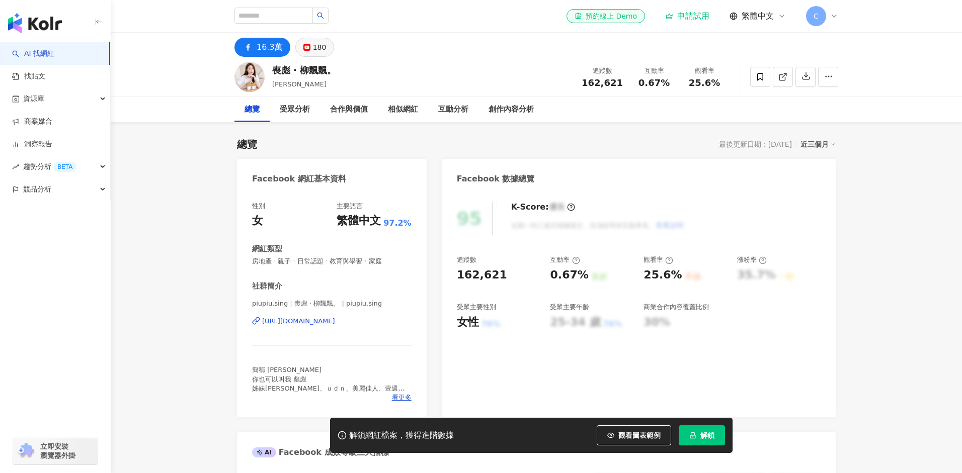 This screenshot has width=962, height=473. I want to click on div: 180, so click(320, 47).